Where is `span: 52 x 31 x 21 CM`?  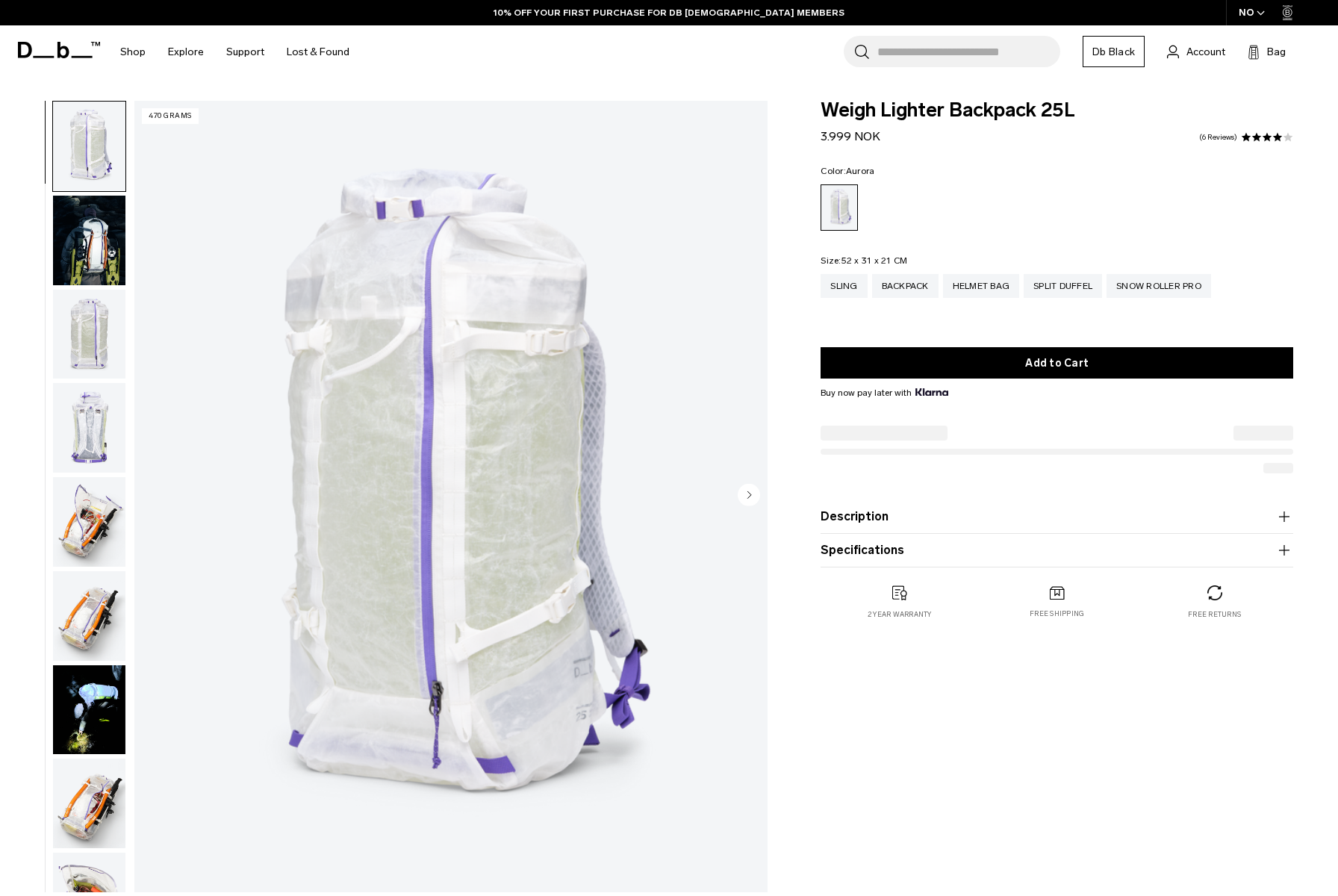 span: 52 x 31 x 21 CM is located at coordinates (874, 261).